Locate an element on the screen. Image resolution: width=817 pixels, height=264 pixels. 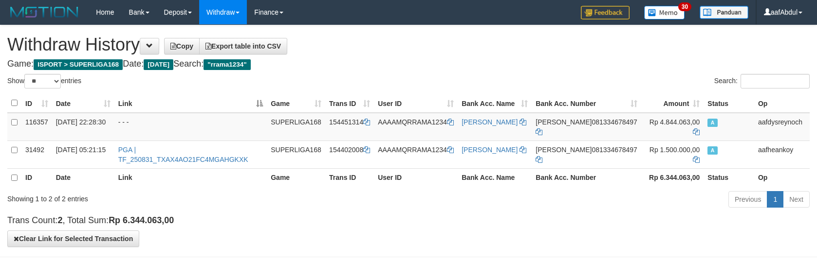
th: Date is located at coordinates (83, 178).